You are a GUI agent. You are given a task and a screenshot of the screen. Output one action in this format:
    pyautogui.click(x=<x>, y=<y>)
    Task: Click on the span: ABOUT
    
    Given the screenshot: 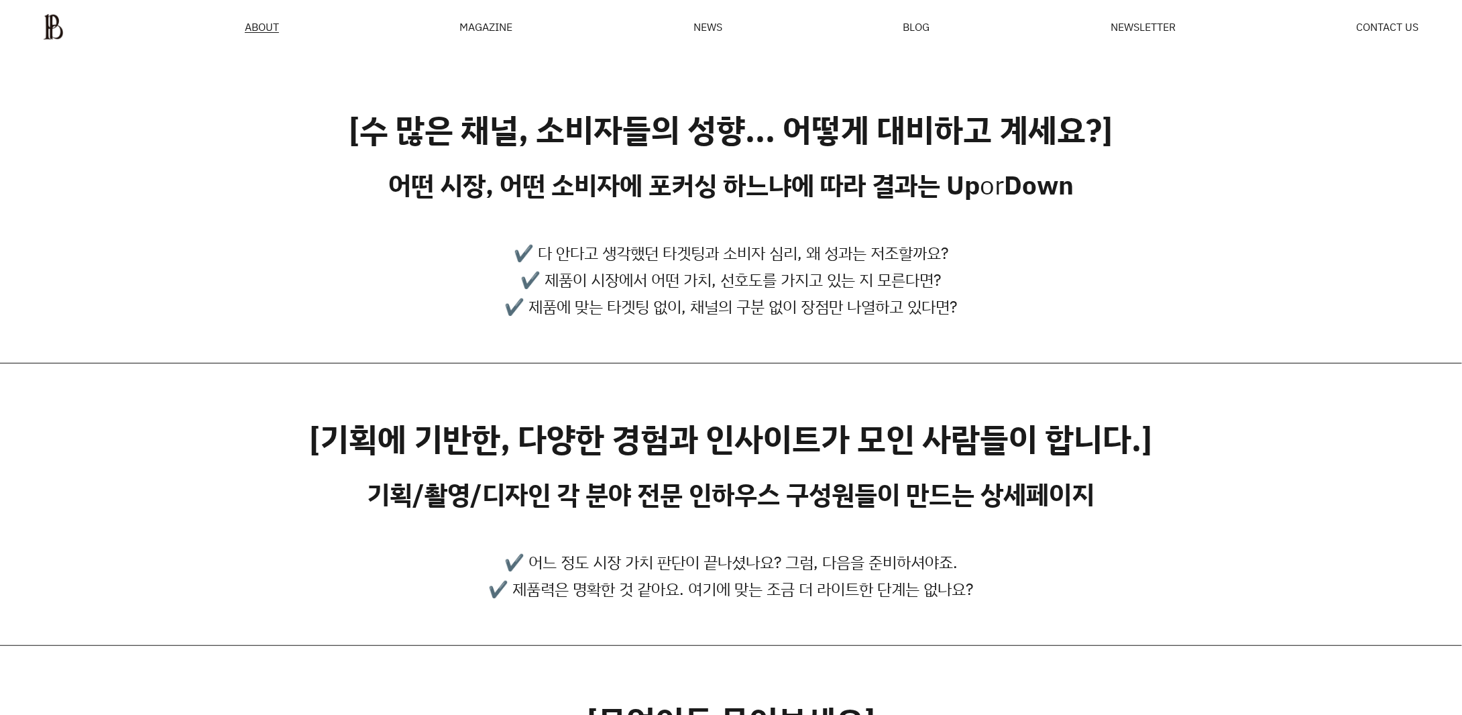 What is the action you would take?
    pyautogui.click(x=261, y=27)
    